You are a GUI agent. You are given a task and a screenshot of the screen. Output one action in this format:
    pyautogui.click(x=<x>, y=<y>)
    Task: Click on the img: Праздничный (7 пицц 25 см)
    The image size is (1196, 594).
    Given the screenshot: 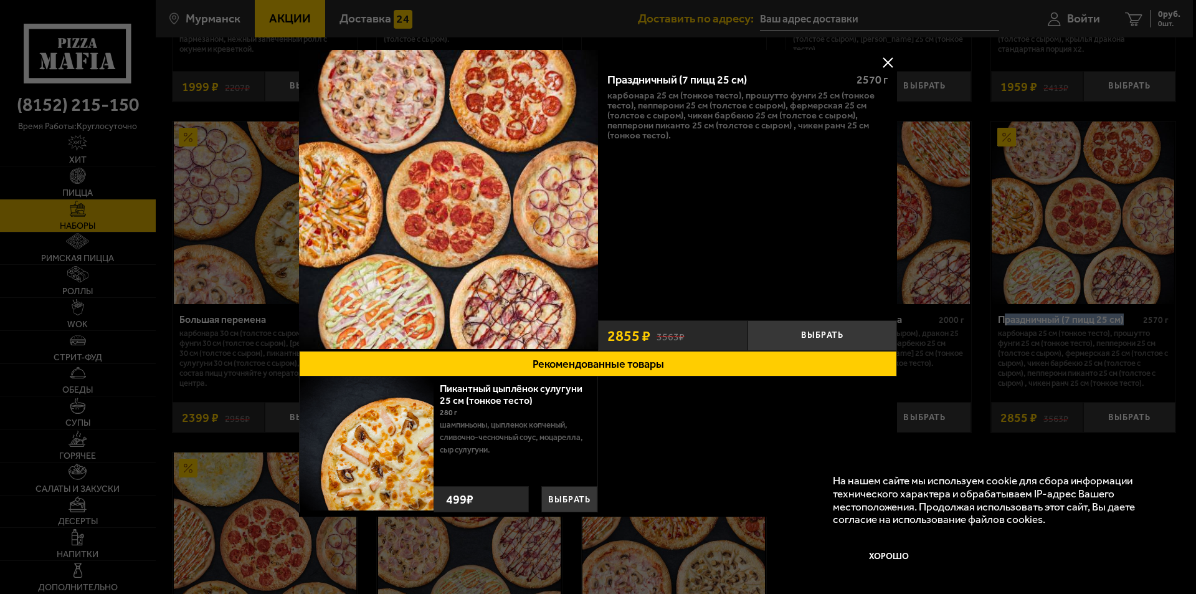 What is the action you would take?
    pyautogui.click(x=448, y=199)
    